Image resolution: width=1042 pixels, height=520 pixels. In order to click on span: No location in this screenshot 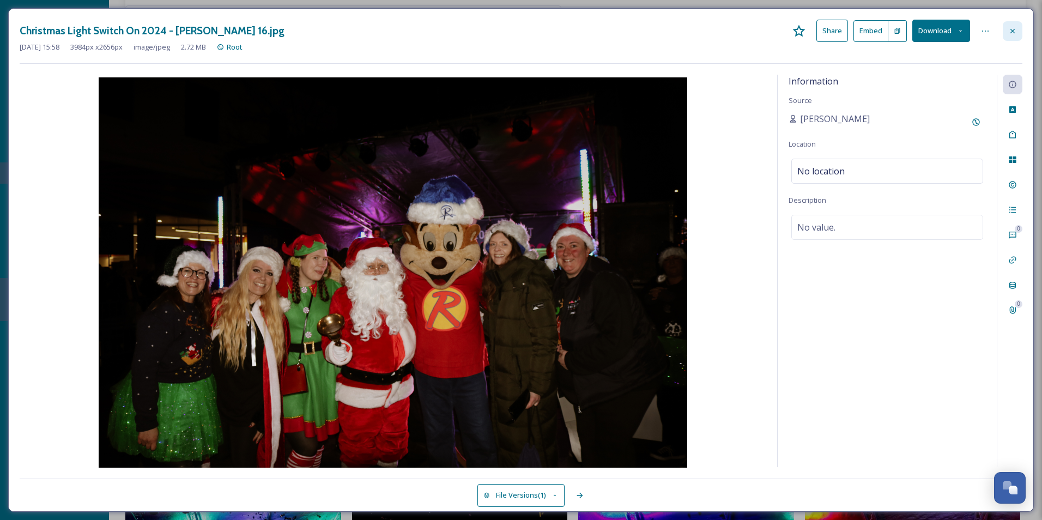, I will do `click(821, 171)`.